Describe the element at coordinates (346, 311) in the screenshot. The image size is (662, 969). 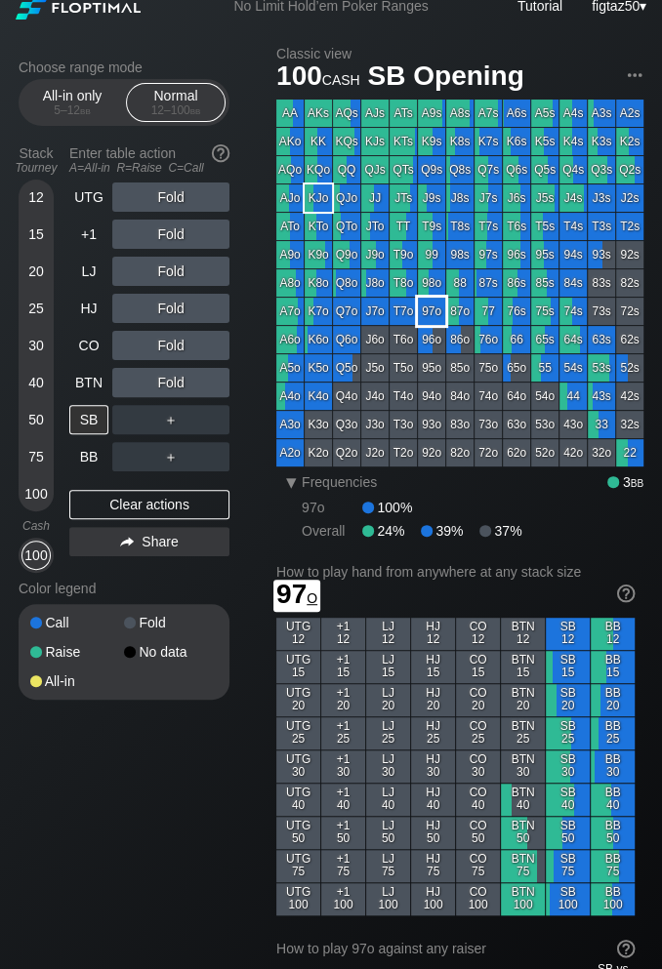
I see `div: Q7o` at that location.